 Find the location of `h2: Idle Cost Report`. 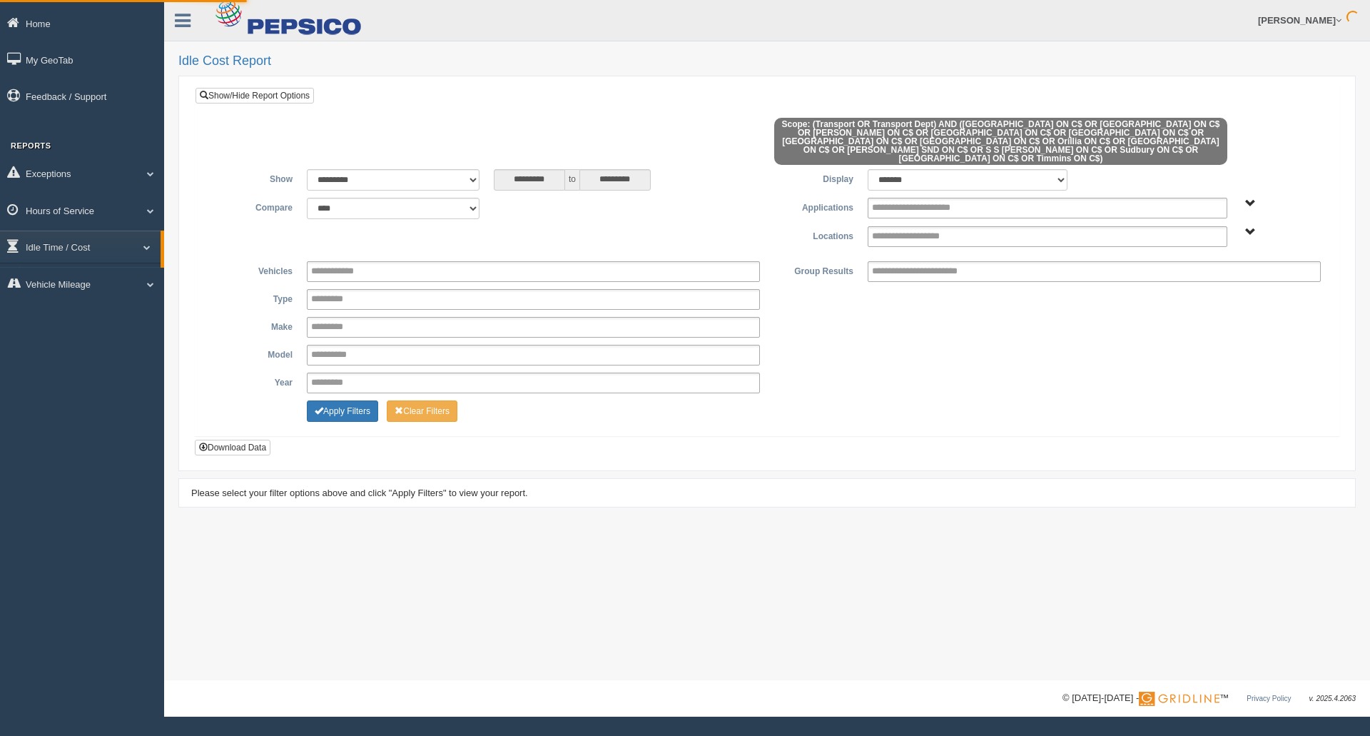

h2: Idle Cost Report is located at coordinates (767, 61).